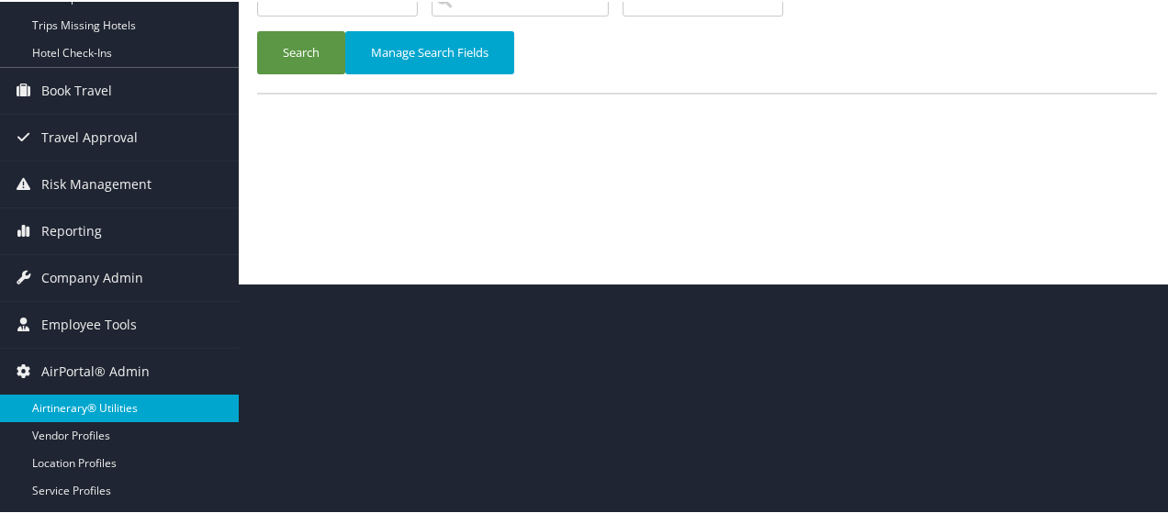 The height and width of the screenshot is (513, 1168). I want to click on span: Reporting, so click(72, 229).